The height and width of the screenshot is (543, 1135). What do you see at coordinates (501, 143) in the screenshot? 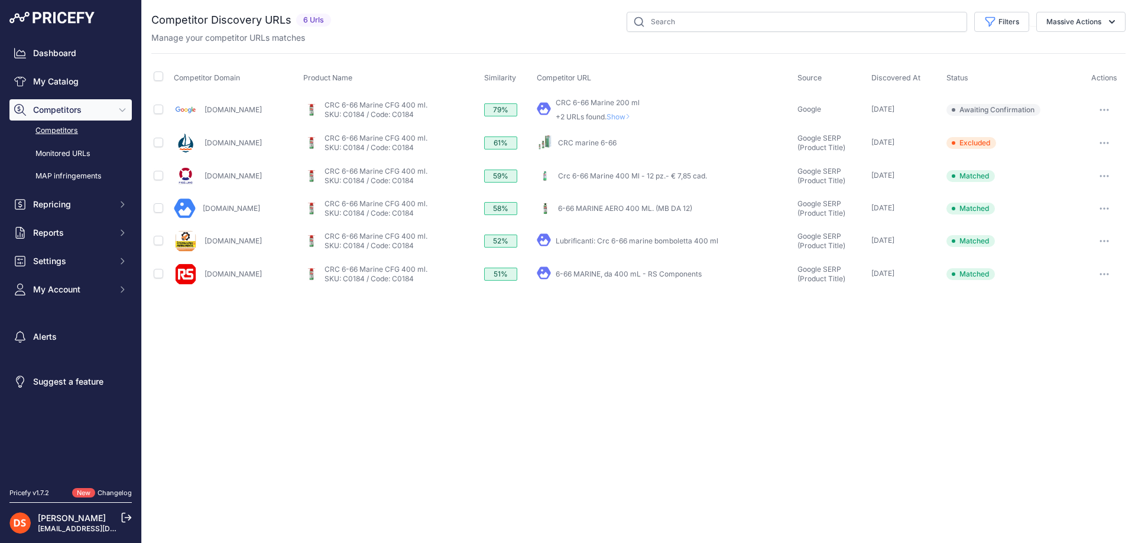
I see `div: 61%` at bounding box center [501, 143].